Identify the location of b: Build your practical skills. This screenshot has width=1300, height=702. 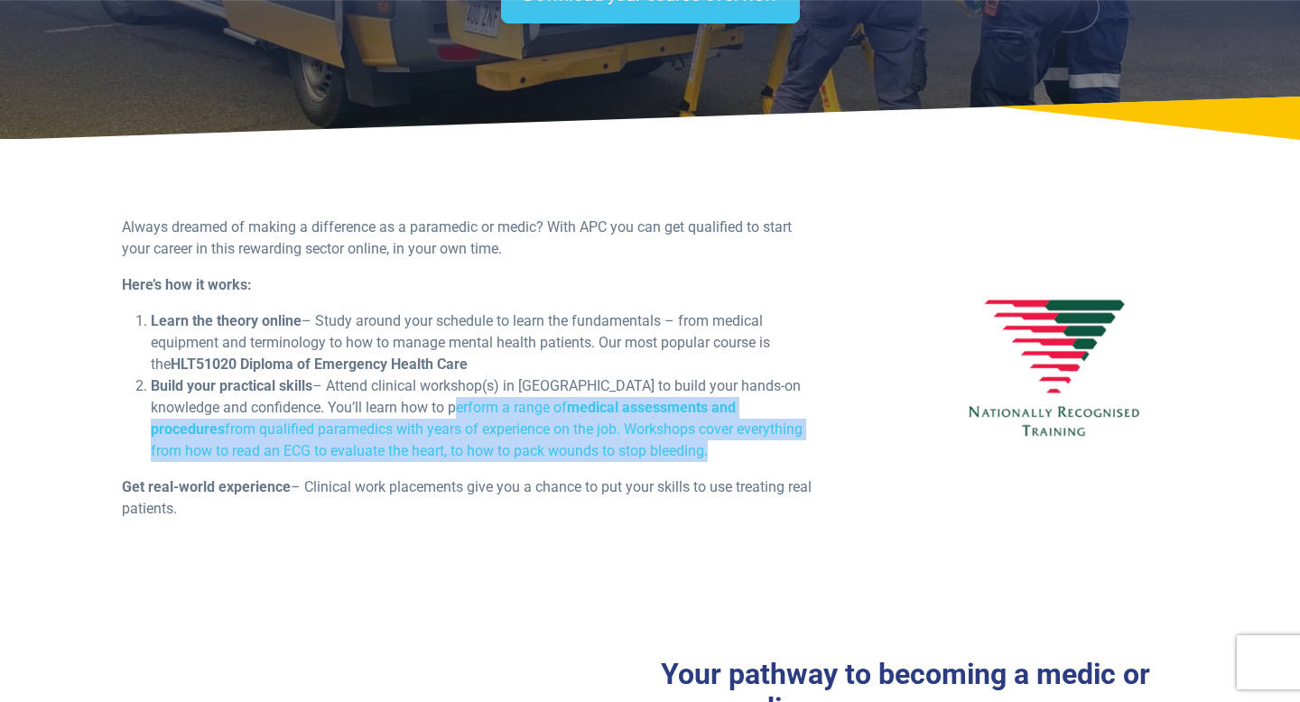
(231, 385).